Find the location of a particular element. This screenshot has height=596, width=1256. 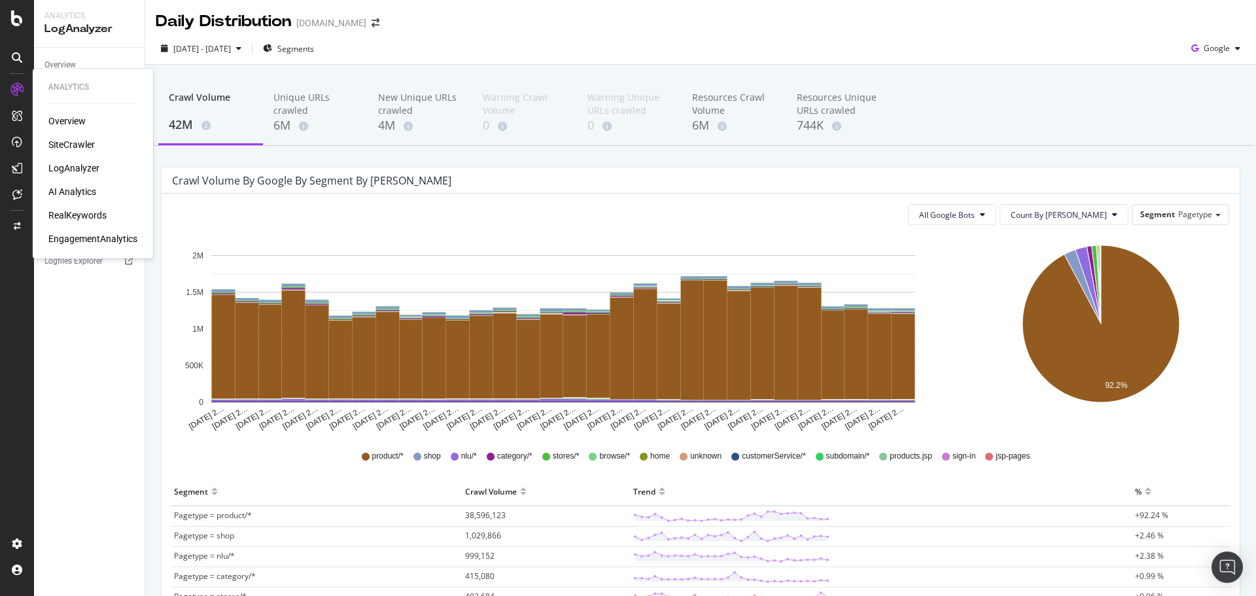

a: AI Analytics is located at coordinates (72, 192).